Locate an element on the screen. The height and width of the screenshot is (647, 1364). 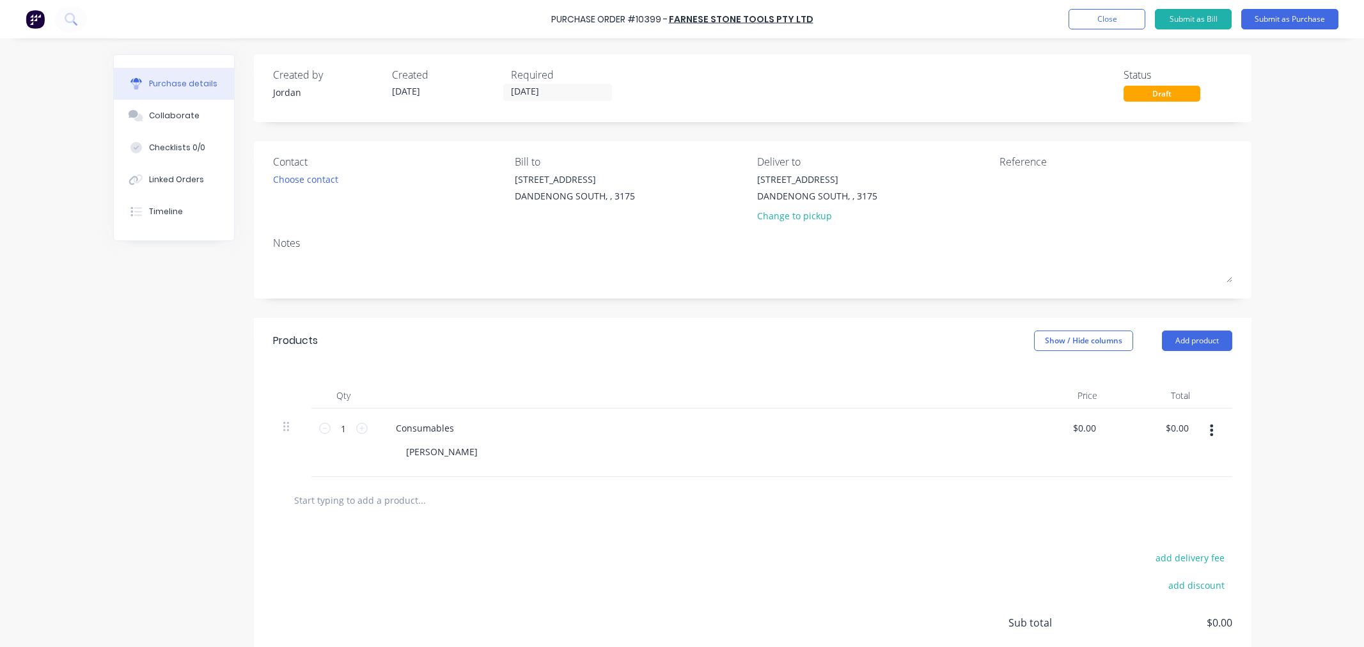
div: Notes is located at coordinates (753, 243).